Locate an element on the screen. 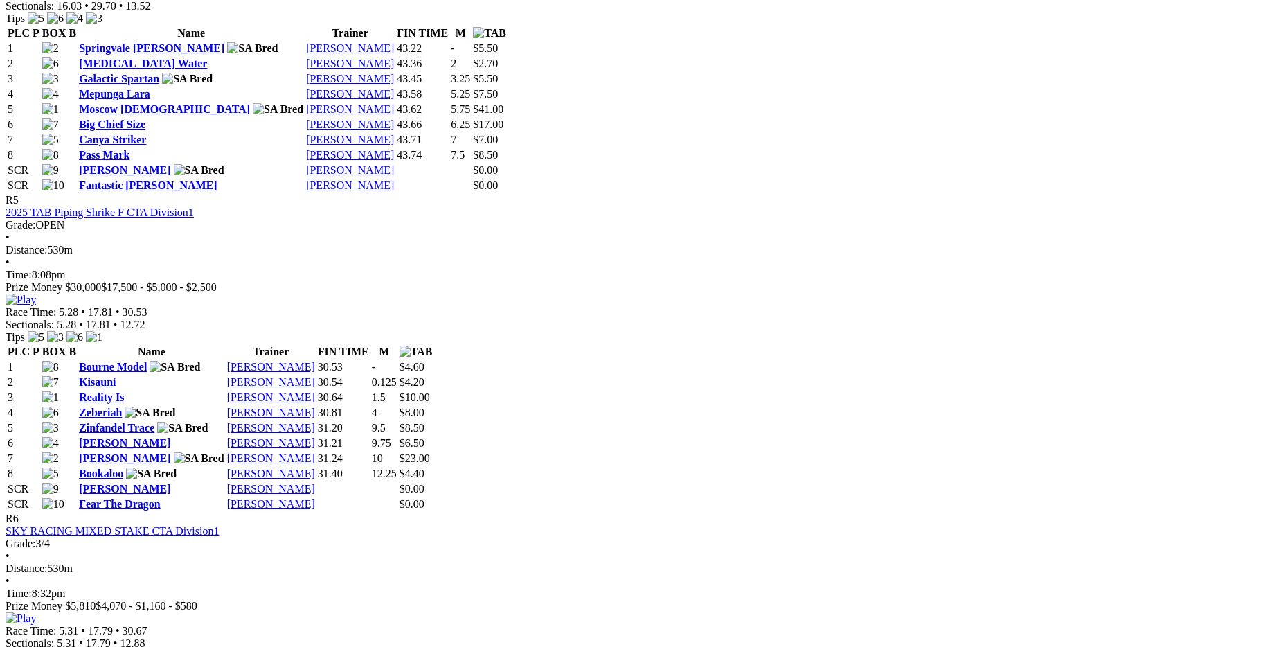 Image resolution: width=1281 pixels, height=647 pixels. th: FIN TIME is located at coordinates (422, 33).